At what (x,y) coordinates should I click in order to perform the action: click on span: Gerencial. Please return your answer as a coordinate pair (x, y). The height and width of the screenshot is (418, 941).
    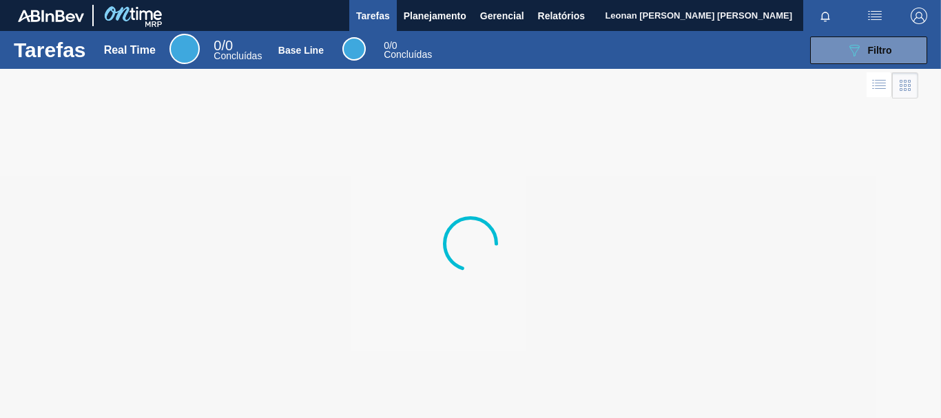
    Looking at the image, I should click on (502, 16).